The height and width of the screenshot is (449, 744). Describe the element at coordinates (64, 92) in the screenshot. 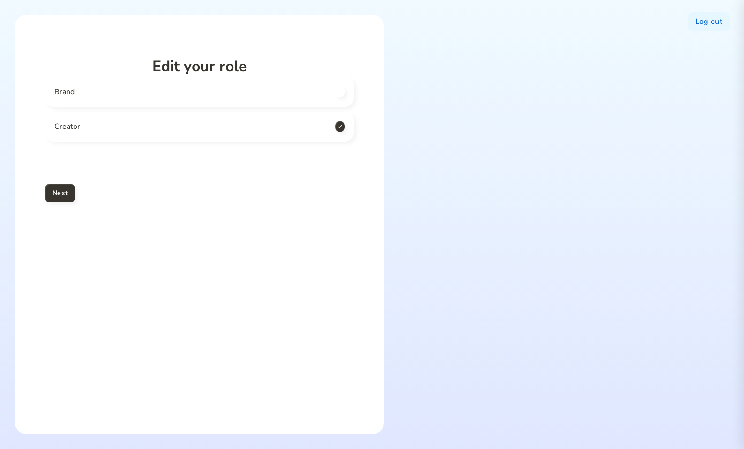

I see `p: Brand` at that location.